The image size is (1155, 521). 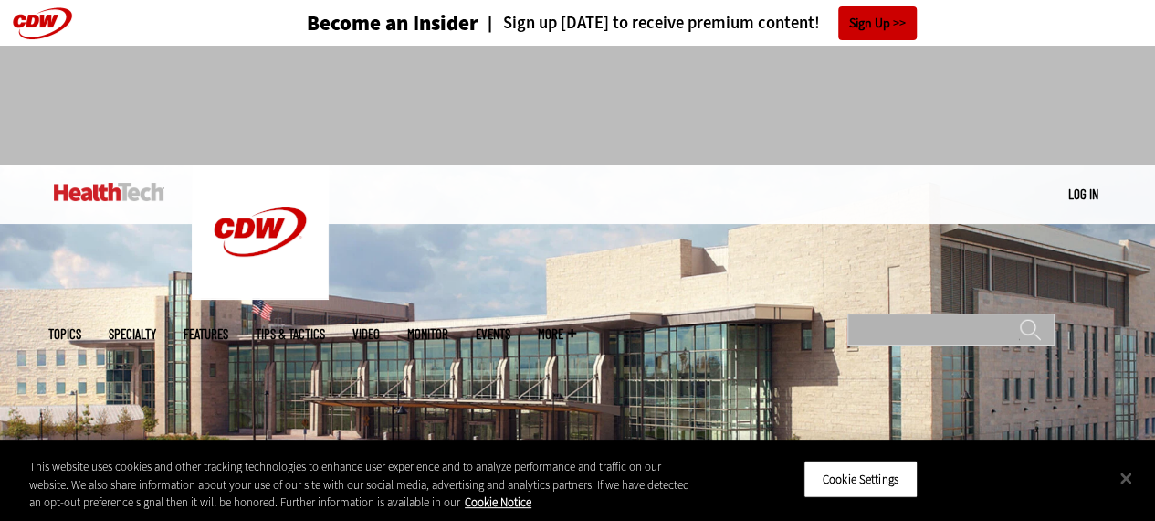 What do you see at coordinates (65, 333) in the screenshot?
I see `span: Topics` at bounding box center [65, 333].